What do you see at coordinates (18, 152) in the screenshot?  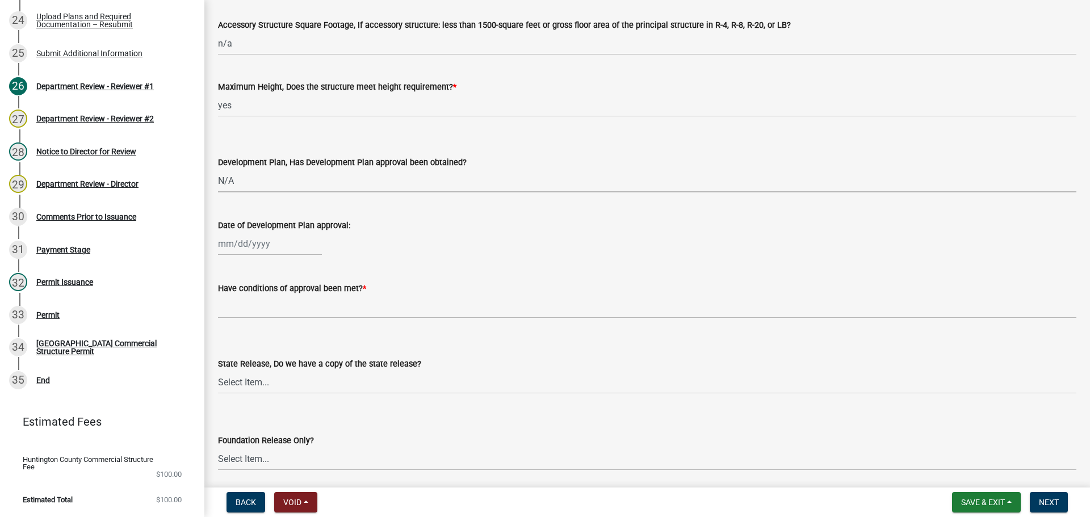 I see `div: 28` at bounding box center [18, 152].